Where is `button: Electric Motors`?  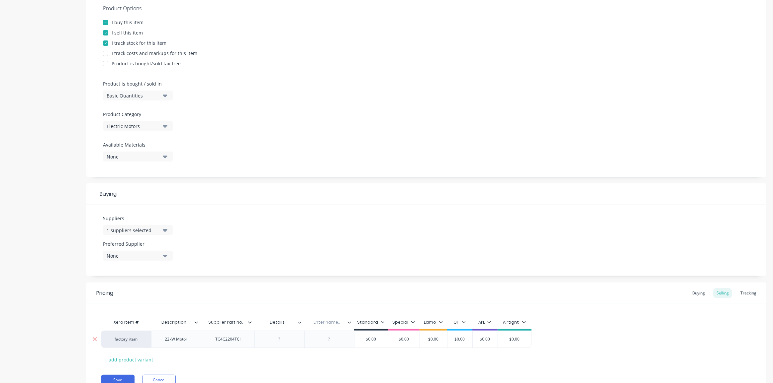
button: Electric Motors is located at coordinates (138, 126).